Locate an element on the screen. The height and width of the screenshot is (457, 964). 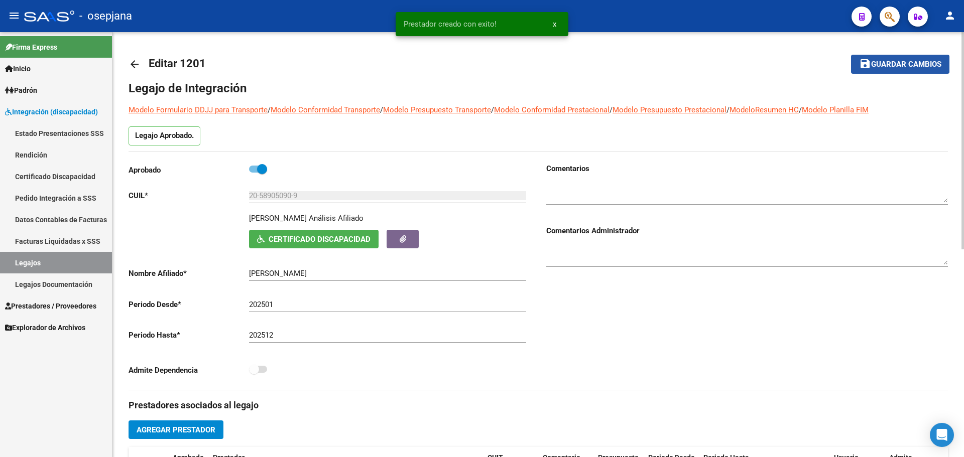
button: Certificado Discapacidad is located at coordinates (314, 239).